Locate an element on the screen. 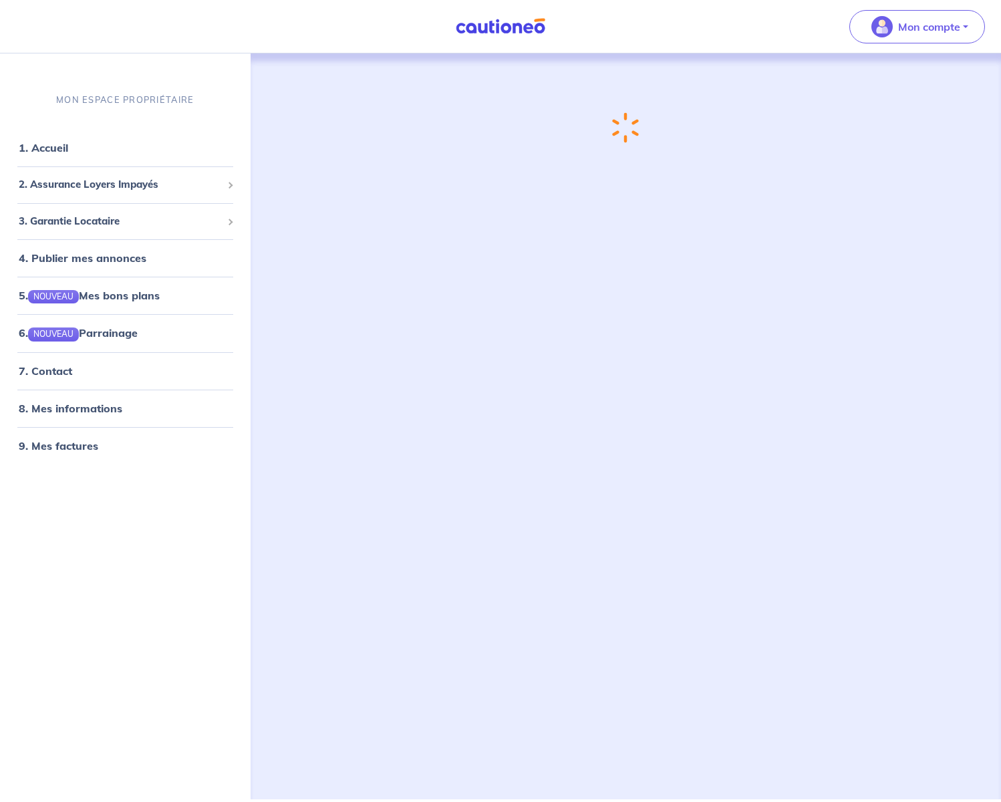 Image resolution: width=1001 pixels, height=802 pixels. img: Cautioneo is located at coordinates (500, 26).